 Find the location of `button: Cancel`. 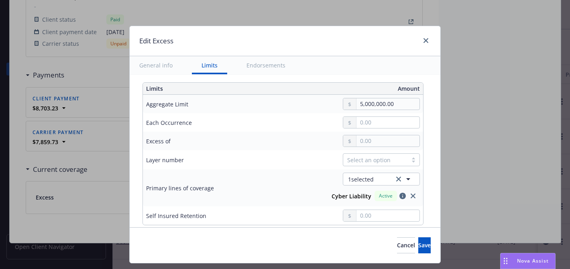

button: Cancel is located at coordinates (406, 245).